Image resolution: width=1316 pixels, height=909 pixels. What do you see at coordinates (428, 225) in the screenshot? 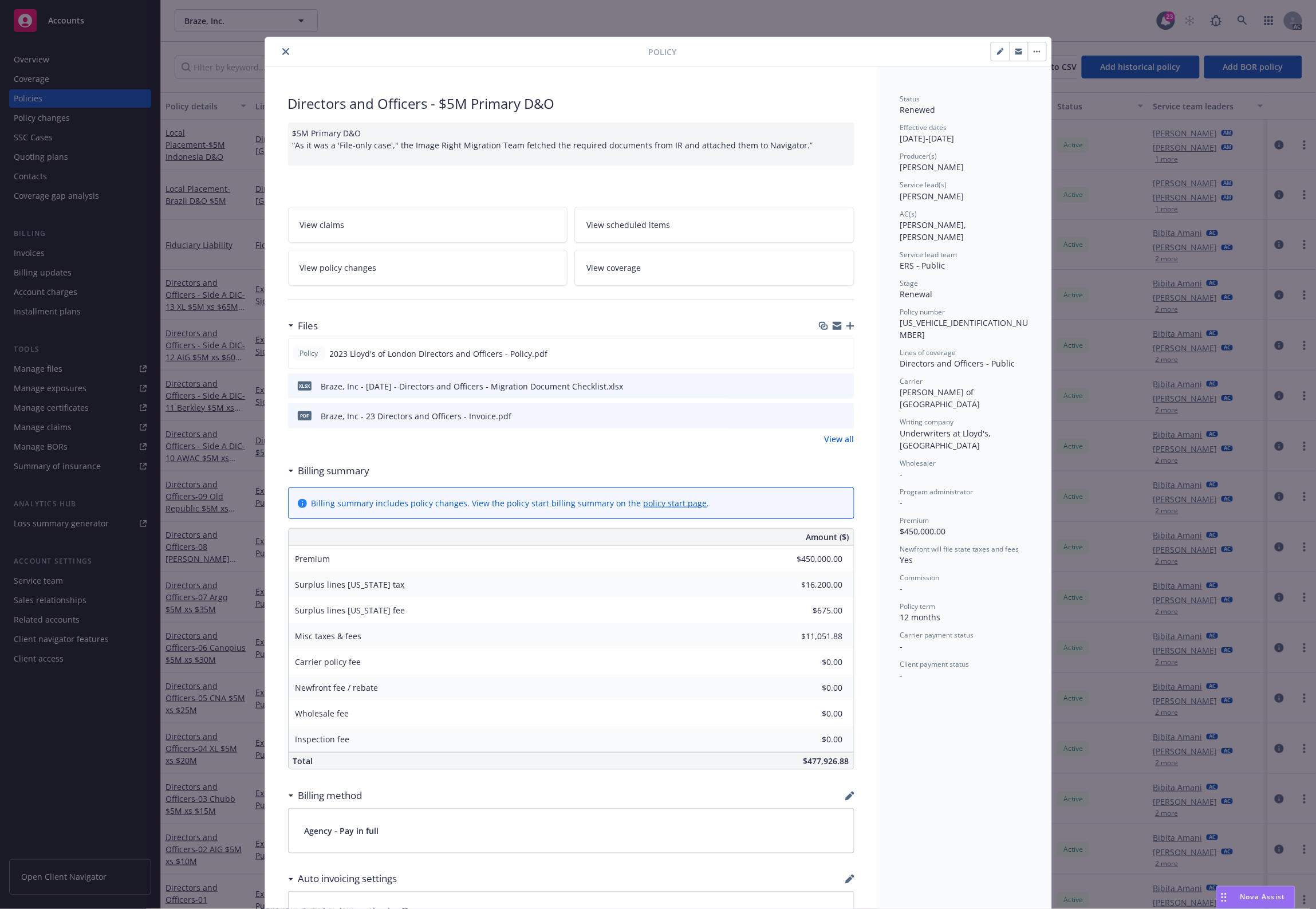
I see `a: View claims` at bounding box center [428, 225].